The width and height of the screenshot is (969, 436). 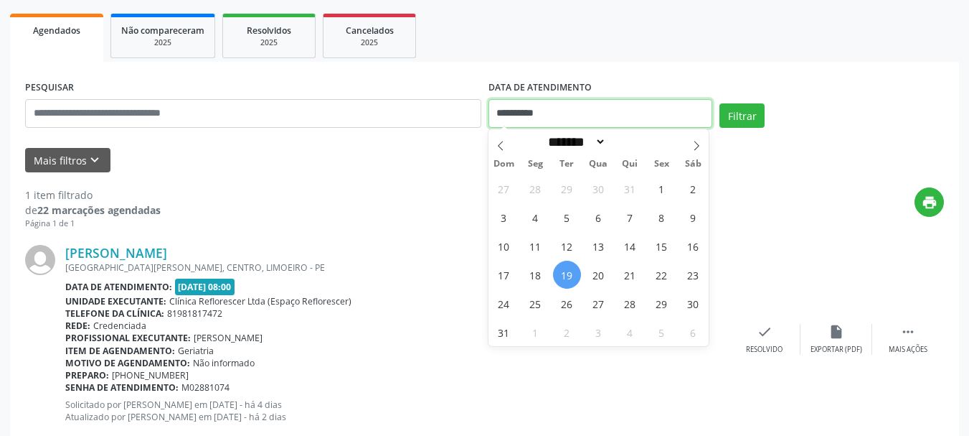 I want to click on img: img, so click(x=40, y=260).